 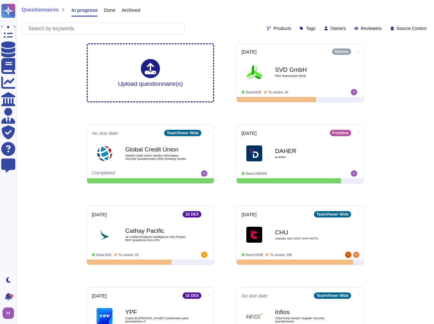 What do you see at coordinates (307, 70) in the screenshot?
I see `b: SVD GmbH` at bounding box center [307, 70].